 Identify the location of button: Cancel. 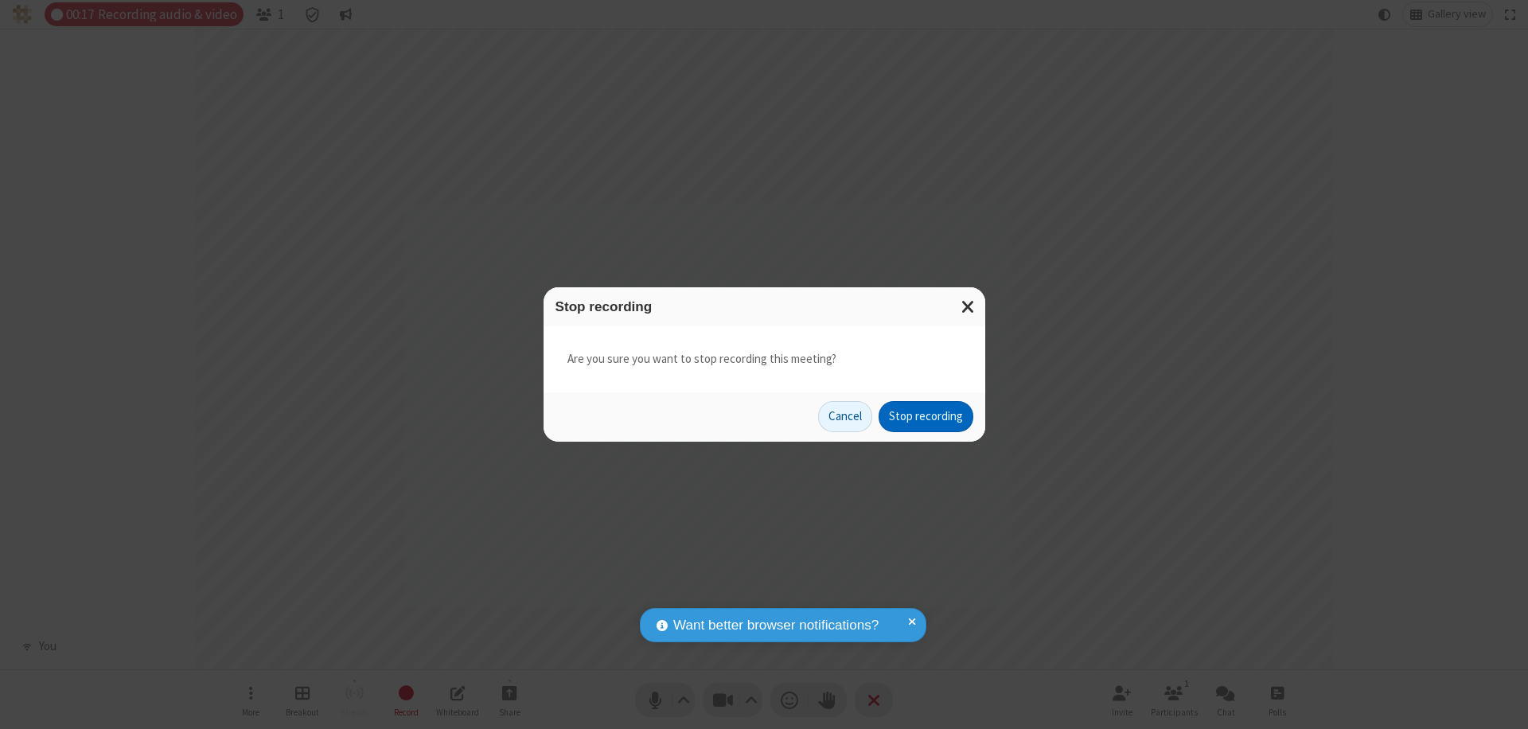
(845, 417).